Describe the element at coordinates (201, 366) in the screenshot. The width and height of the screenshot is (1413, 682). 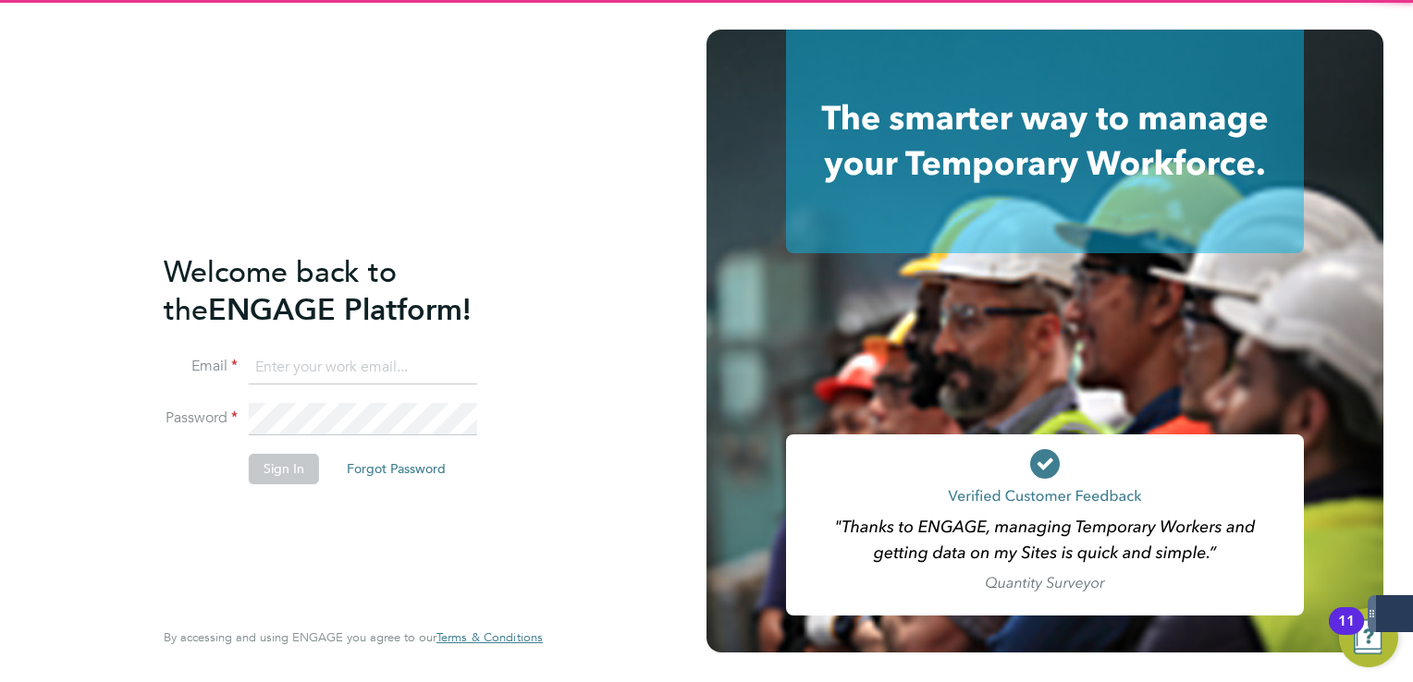
I see `label: Email` at that location.